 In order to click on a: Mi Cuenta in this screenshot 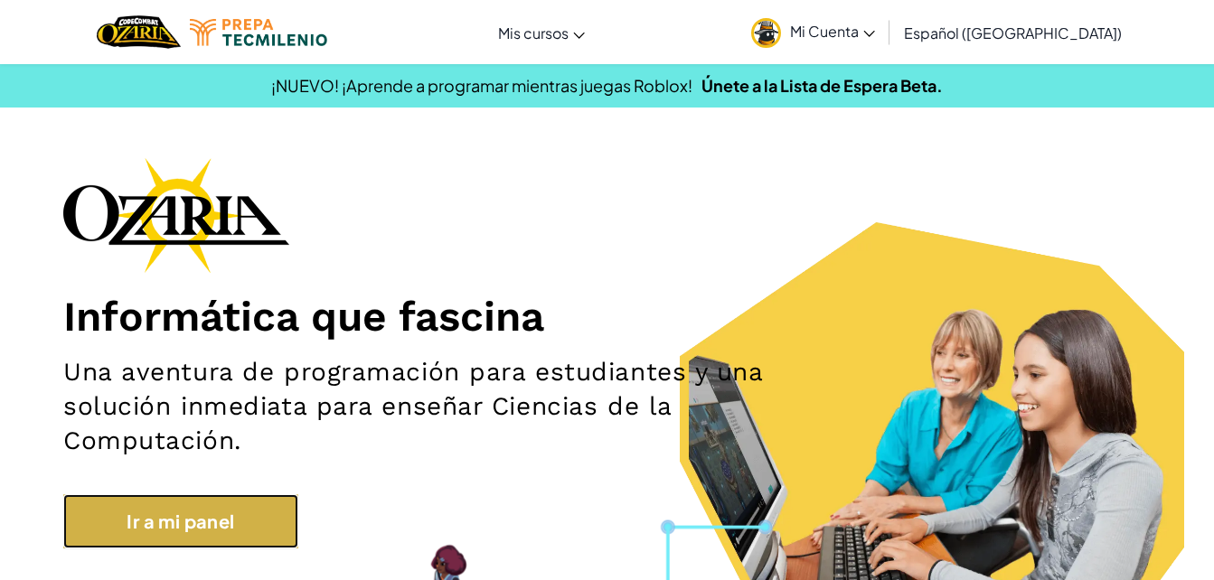, I will do `click(812, 32)`.